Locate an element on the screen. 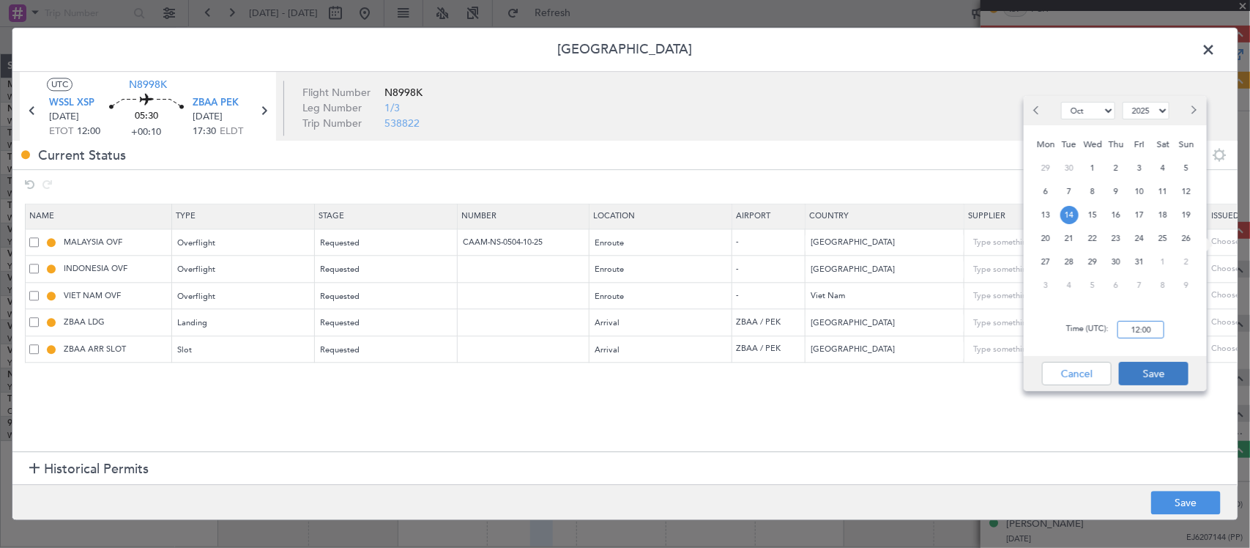 The image size is (1250, 548). div: 1-11-2025 is located at coordinates (1163, 261).